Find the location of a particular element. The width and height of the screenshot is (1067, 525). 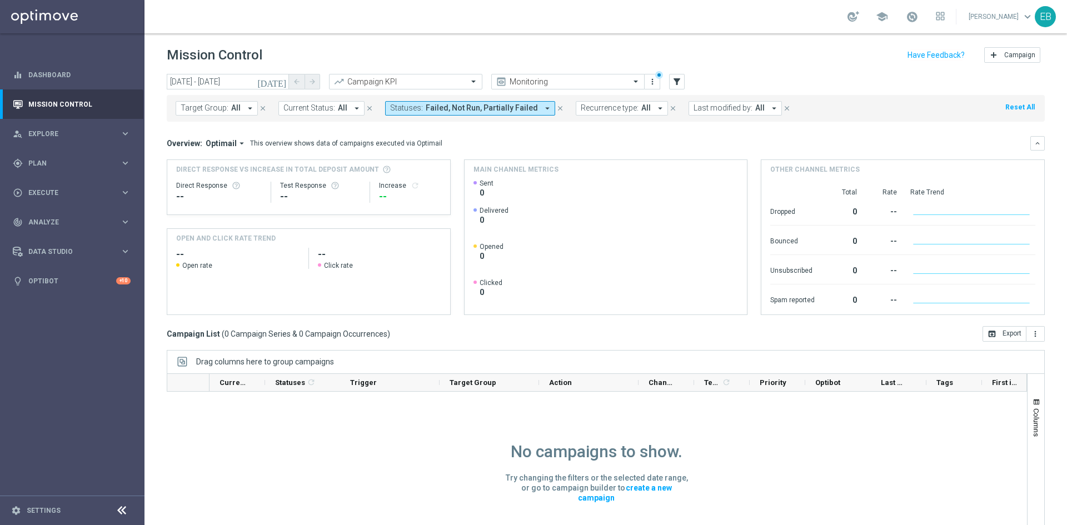

button: lightbulb Optibot +10 is located at coordinates (72, 281).